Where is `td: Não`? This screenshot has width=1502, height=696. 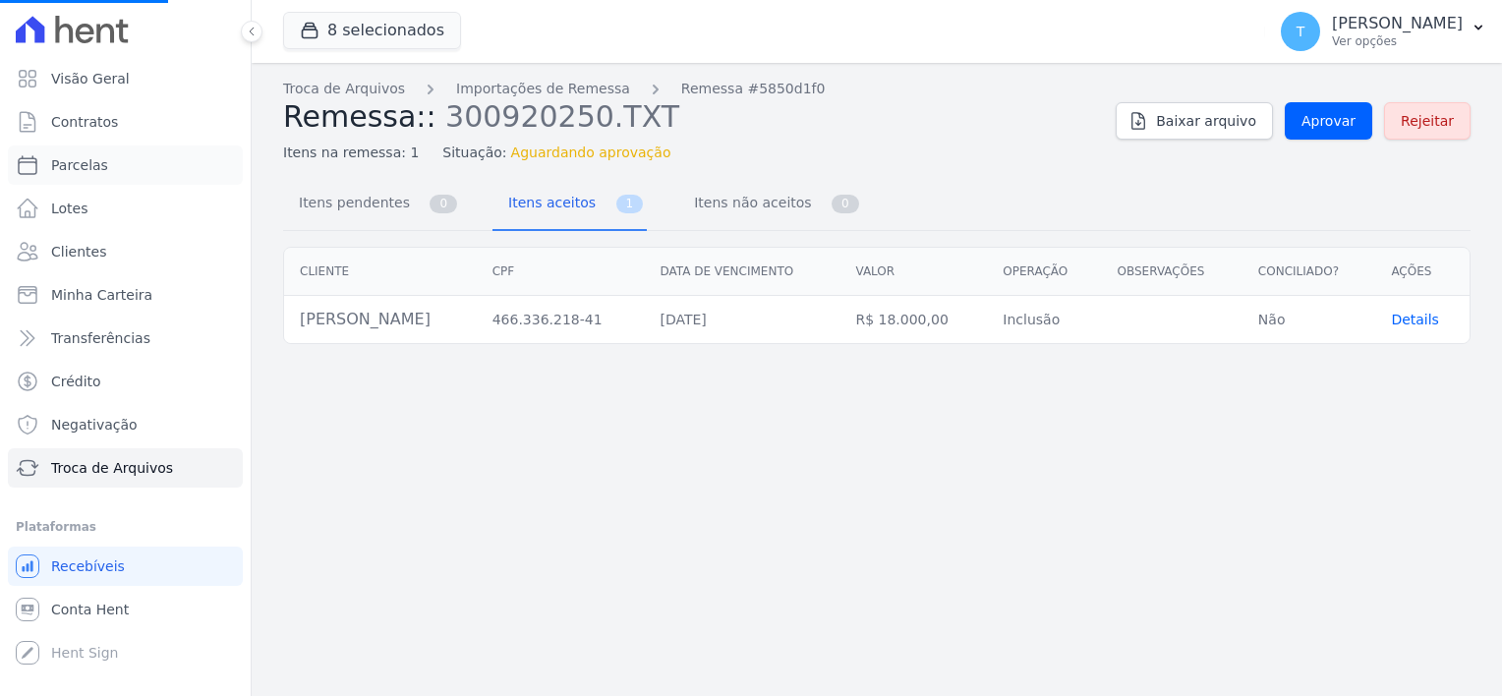 td: Não is located at coordinates (1309, 319).